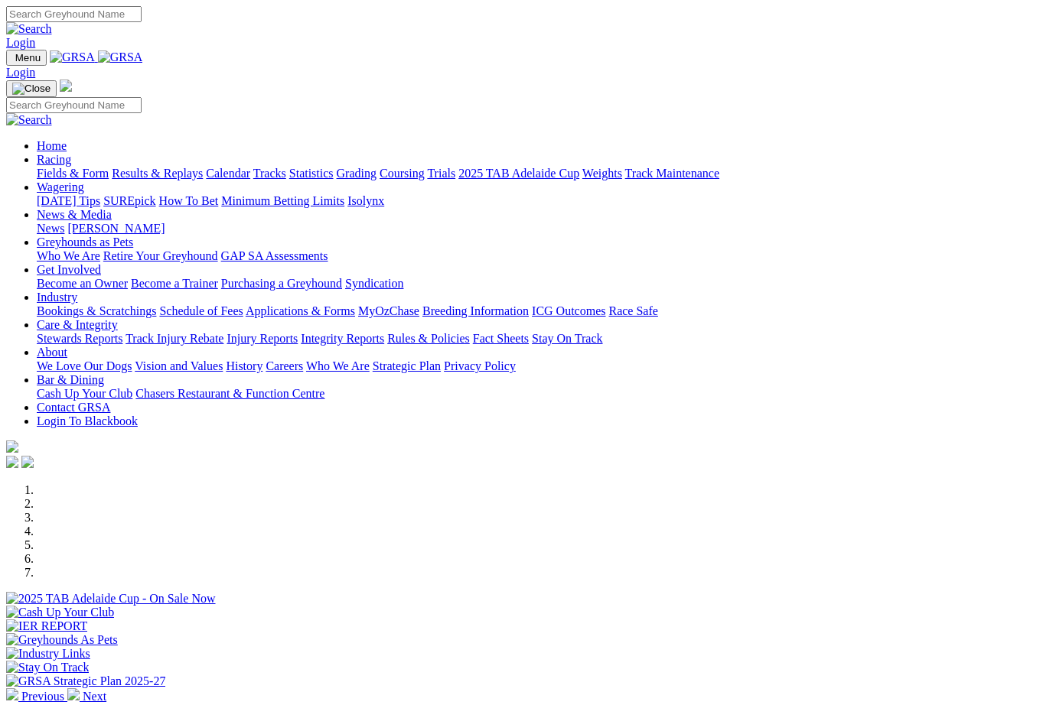  Describe the element at coordinates (60, 613) in the screenshot. I see `img: Cash Up Your Club` at that location.